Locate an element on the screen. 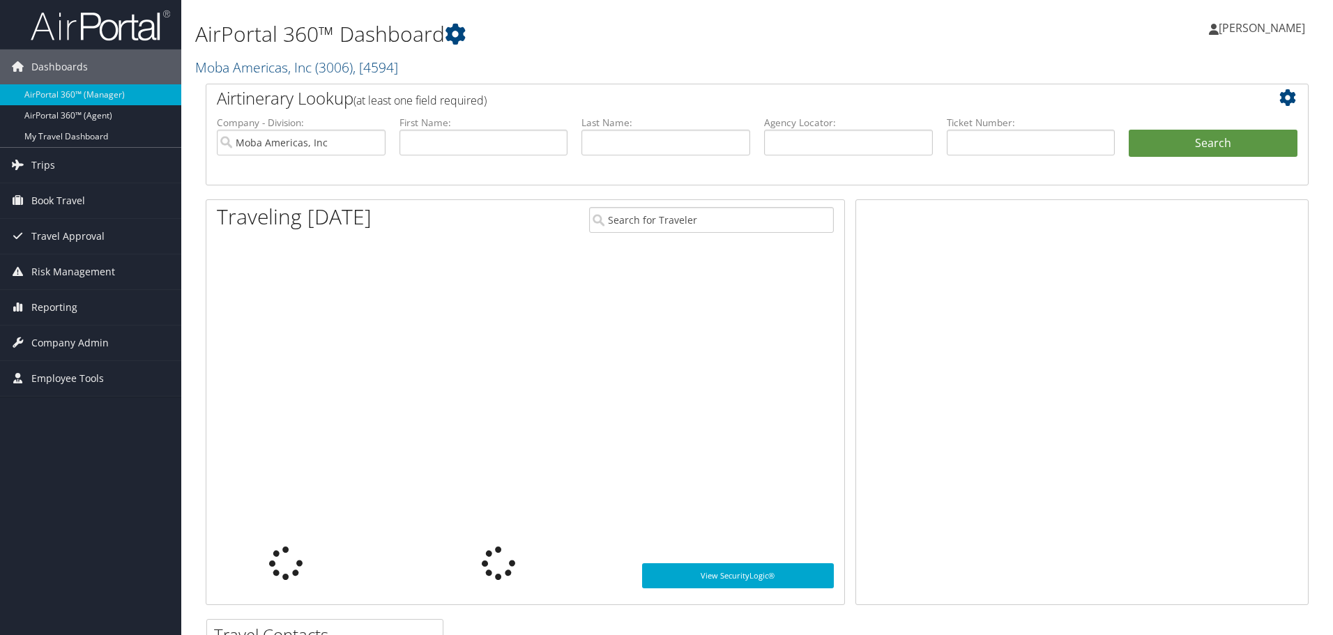 This screenshot has height=635, width=1333. span: Travel Approval is located at coordinates (68, 236).